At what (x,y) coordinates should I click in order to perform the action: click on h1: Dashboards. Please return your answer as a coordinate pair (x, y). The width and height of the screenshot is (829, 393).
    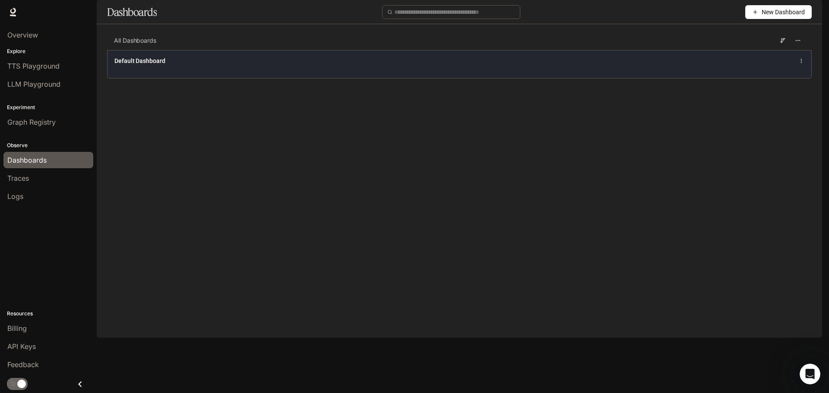
    Looking at the image, I should click on (132, 12).